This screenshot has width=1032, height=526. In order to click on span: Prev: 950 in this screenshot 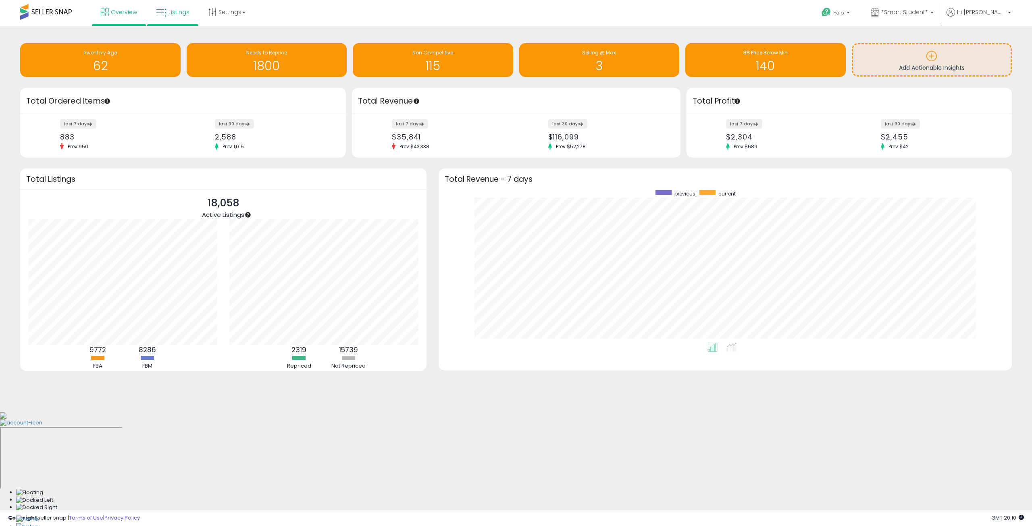, I will do `click(78, 146)`.